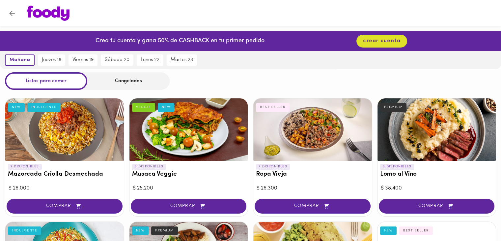 The width and height of the screenshot is (501, 241). I want to click on h3: Ropa Vieja, so click(313, 174).